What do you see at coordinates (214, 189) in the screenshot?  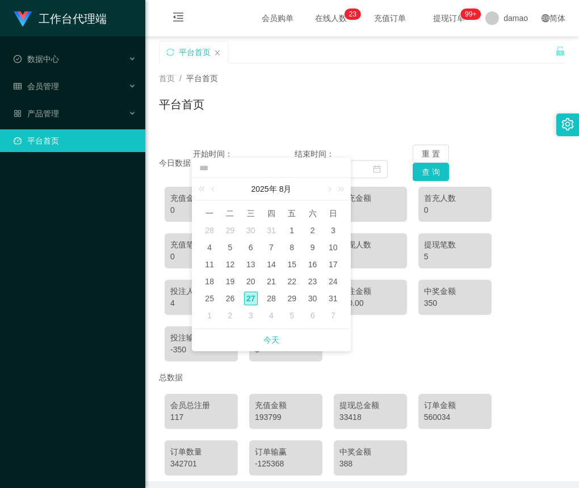 I see `a: 上个月 (翻页上键)` at bounding box center [214, 189].